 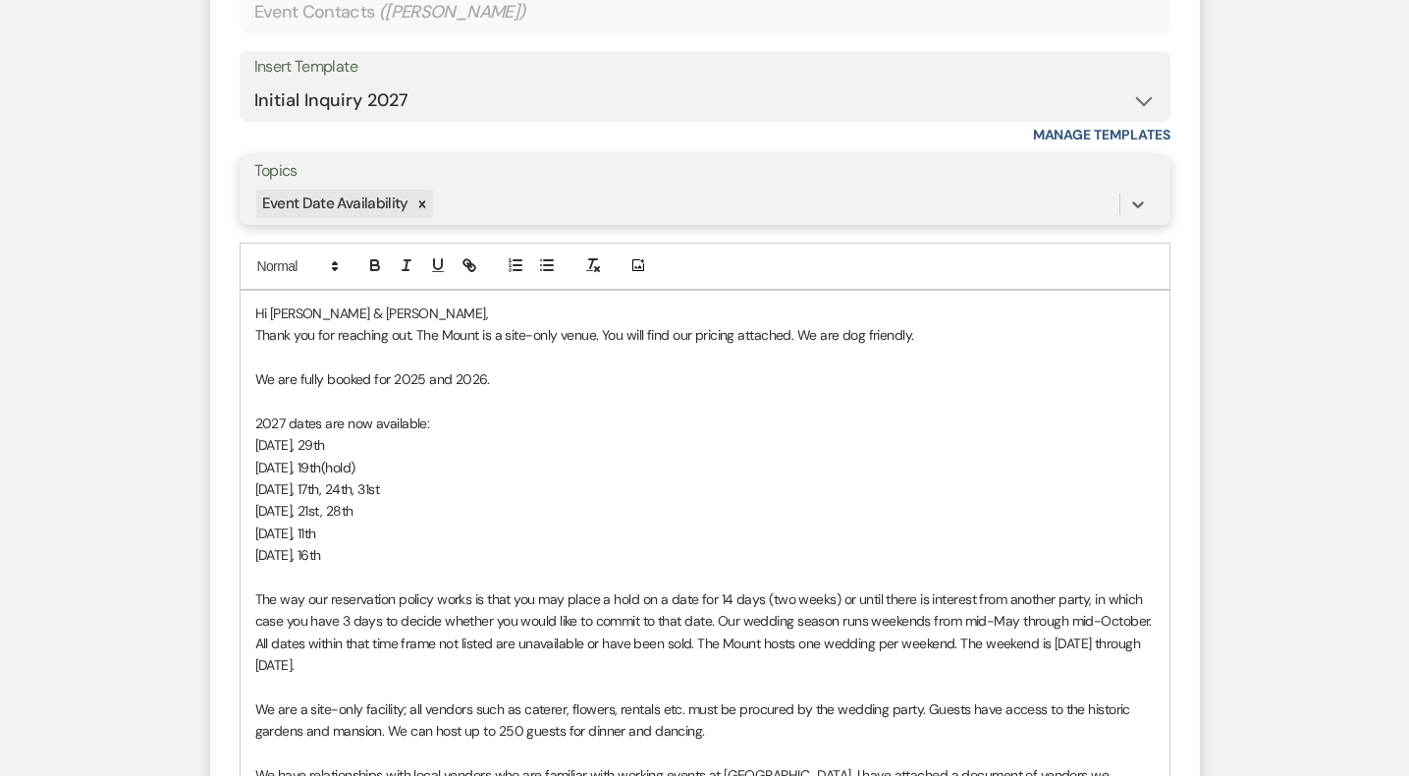 I want to click on span: We are a site-only facility; all vendors such as caterer, flowers, rentals etc. must be procured ..., so click(x=694, y=720).